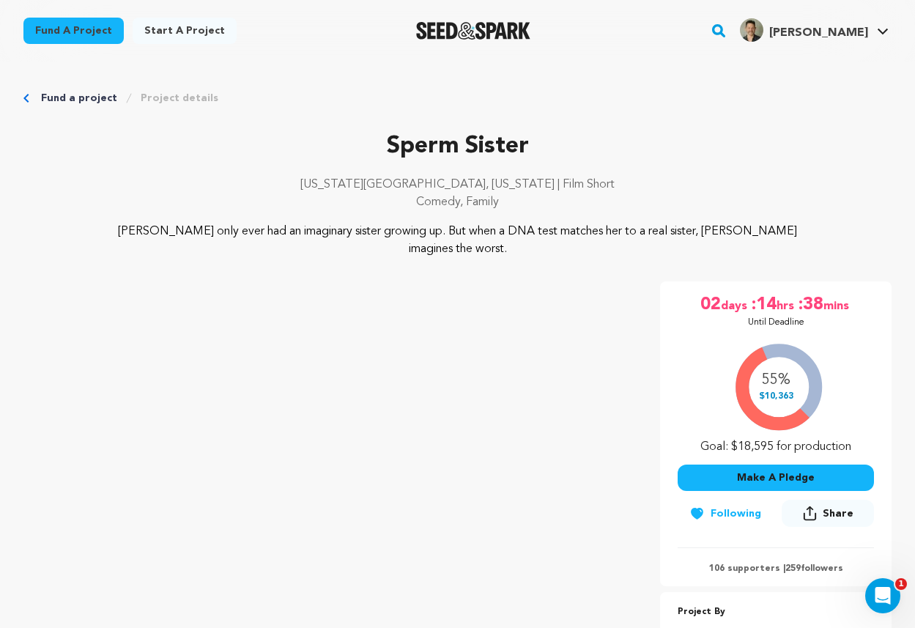 This screenshot has width=915, height=628. What do you see at coordinates (457, 202) in the screenshot?
I see `p: Comedy, Family` at bounding box center [457, 202].